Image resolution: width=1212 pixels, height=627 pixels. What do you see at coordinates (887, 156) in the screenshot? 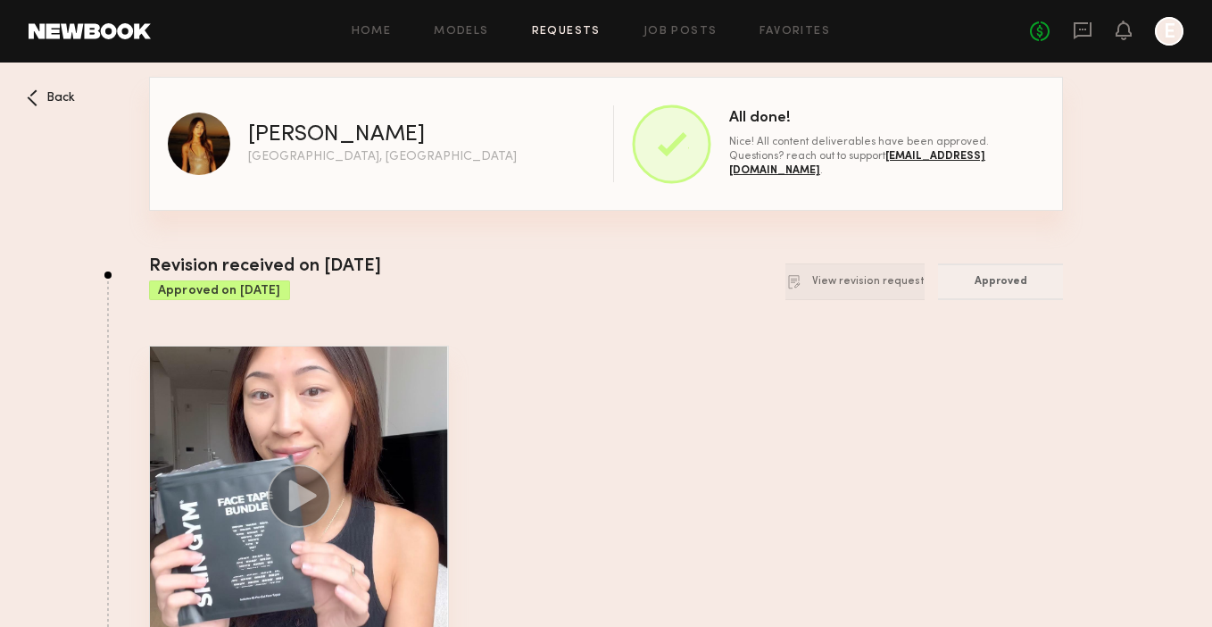
I see `div: Nice! All content deliverables have been approved. Questions? reach out to support .` at bounding box center [887, 156].